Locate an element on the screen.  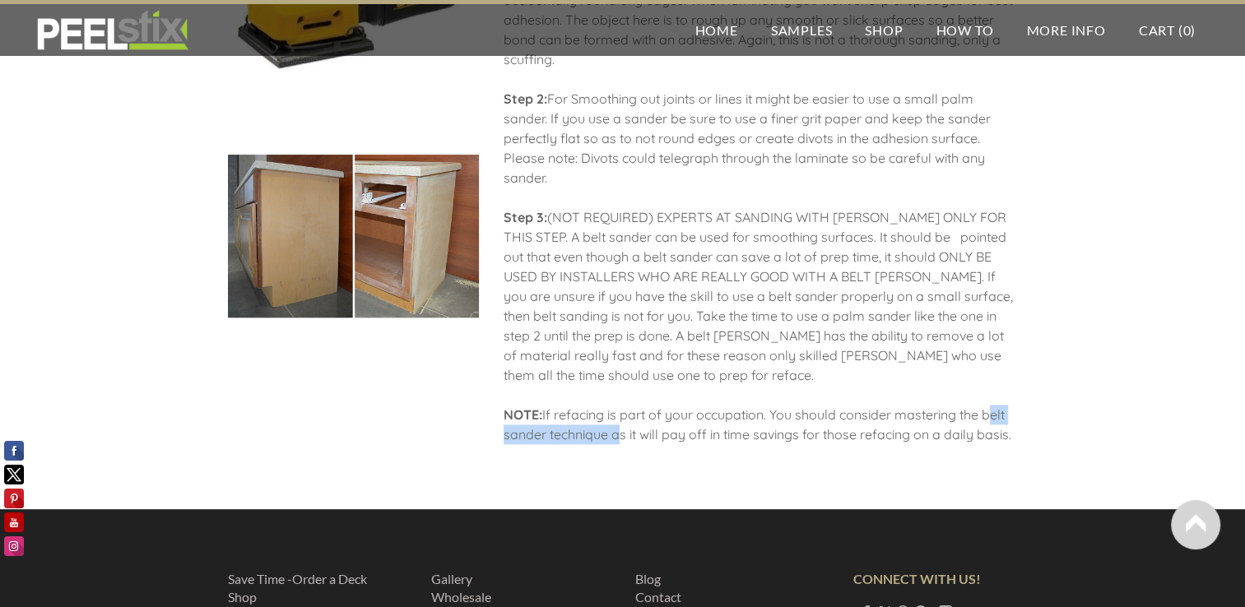
strong: Step 3: is located at coordinates (525, 217).